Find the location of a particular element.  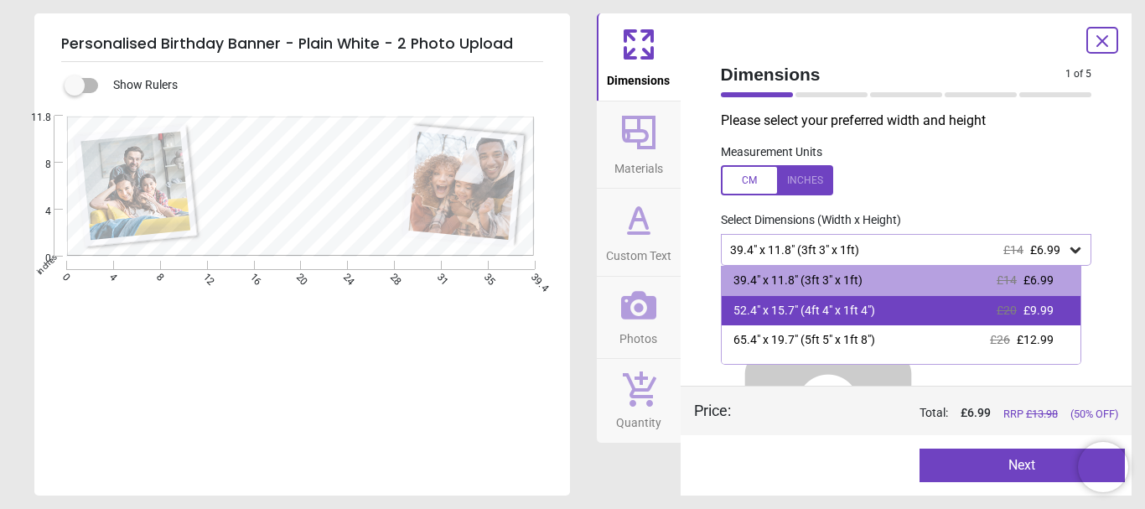

label: Measurement Units is located at coordinates (771, 153).